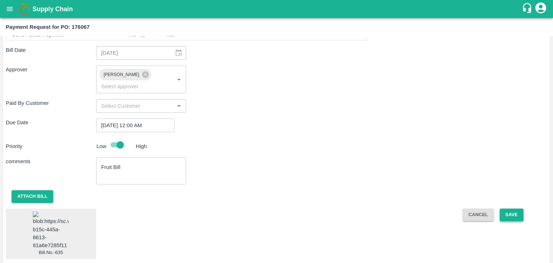 This screenshot has width=553, height=263. I want to click on div: customer-support, so click(528, 9).